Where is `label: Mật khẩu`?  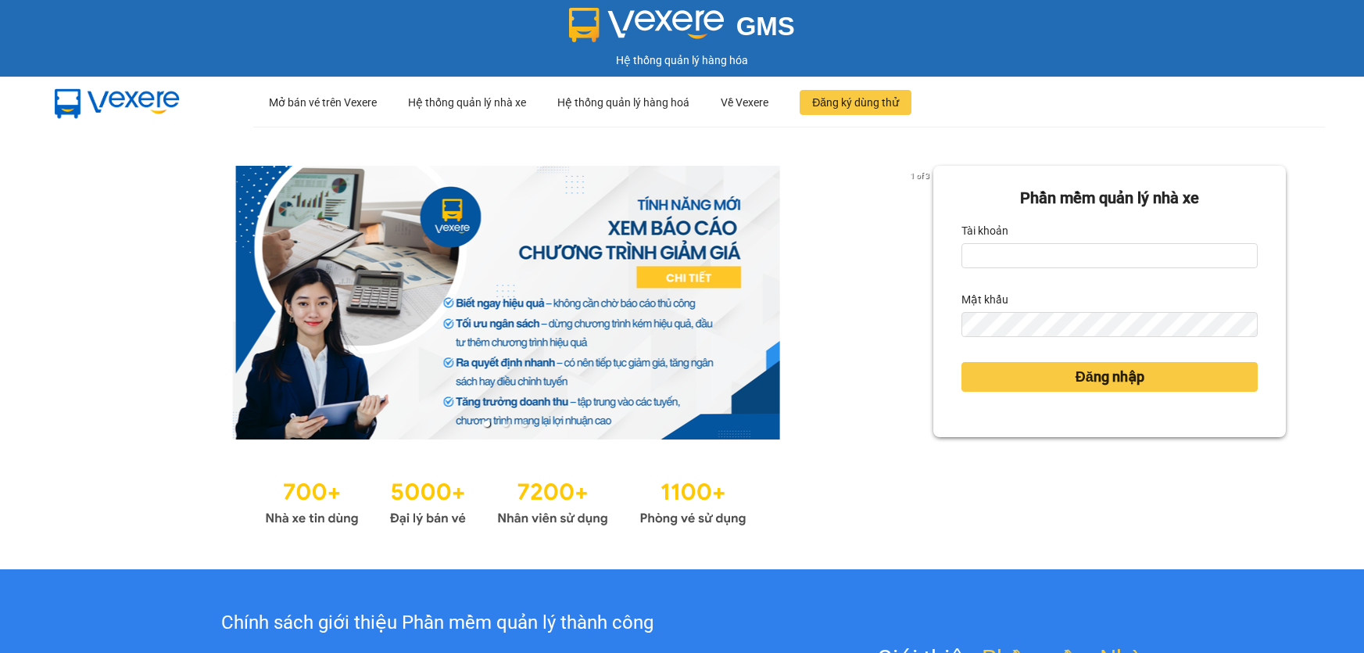
label: Mật khẩu is located at coordinates (985, 299).